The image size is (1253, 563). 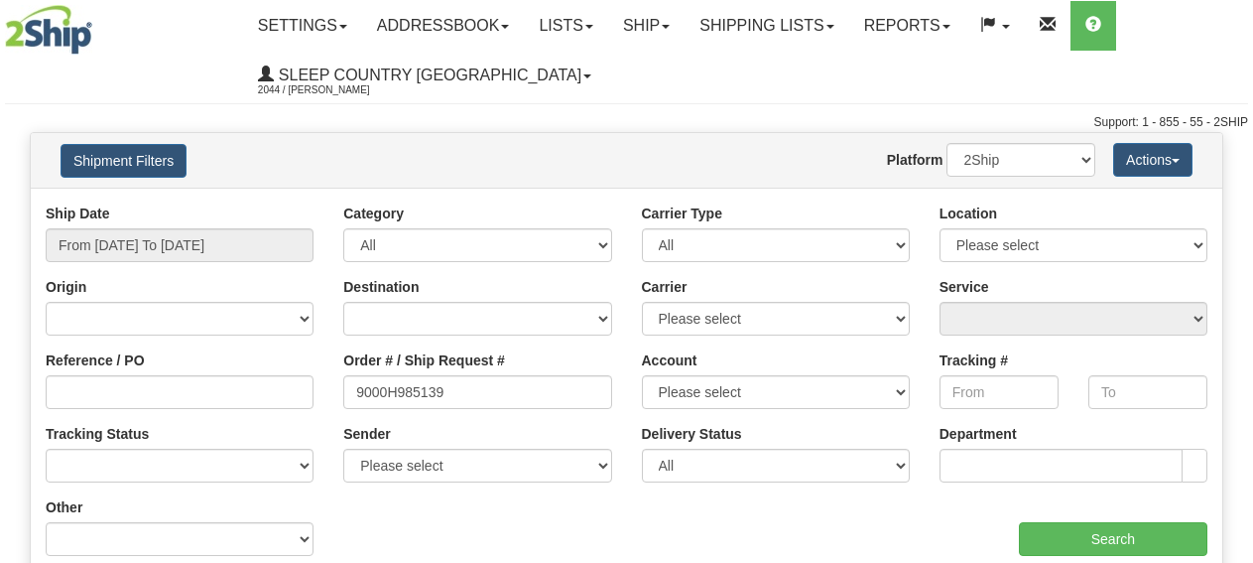 I want to click on a: Shipping lists, so click(x=766, y=26).